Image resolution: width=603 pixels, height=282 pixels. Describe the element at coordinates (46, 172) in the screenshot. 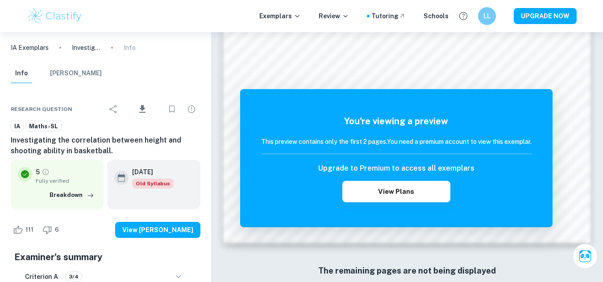

I see `a: Grade fully verified` at that location.